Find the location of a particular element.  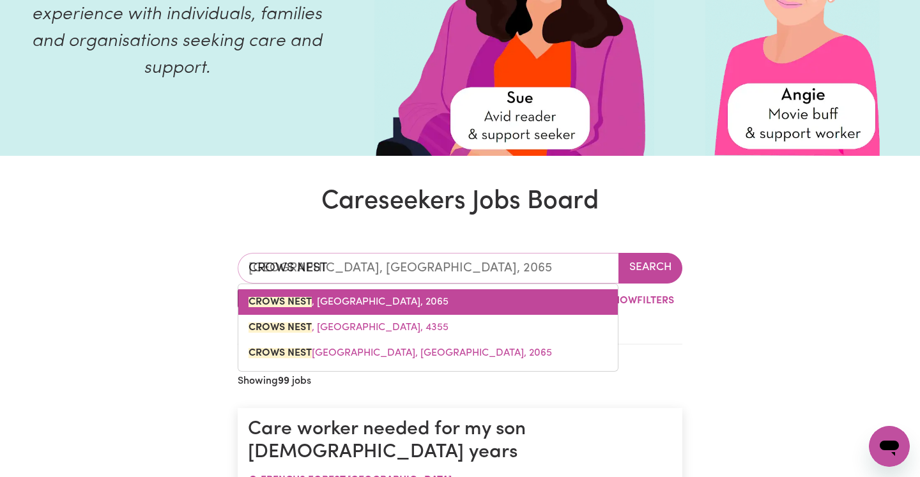

a: CROWS NEST, Queensland, 4355 is located at coordinates (428, 328).